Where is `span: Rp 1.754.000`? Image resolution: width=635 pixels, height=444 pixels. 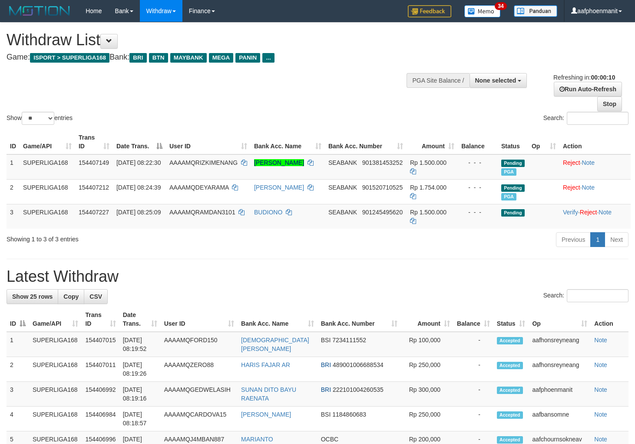 span: Rp 1.754.000 is located at coordinates (428, 187).